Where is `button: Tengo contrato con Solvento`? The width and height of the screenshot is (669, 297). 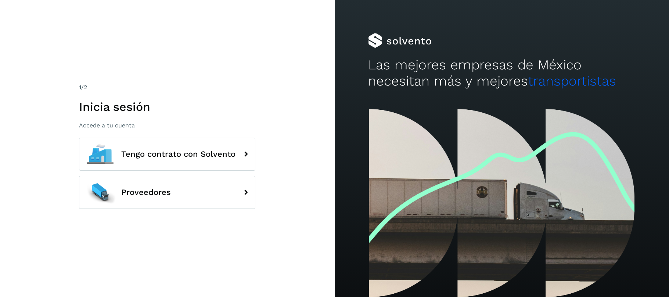 button: Tengo contrato con Solvento is located at coordinates (167, 154).